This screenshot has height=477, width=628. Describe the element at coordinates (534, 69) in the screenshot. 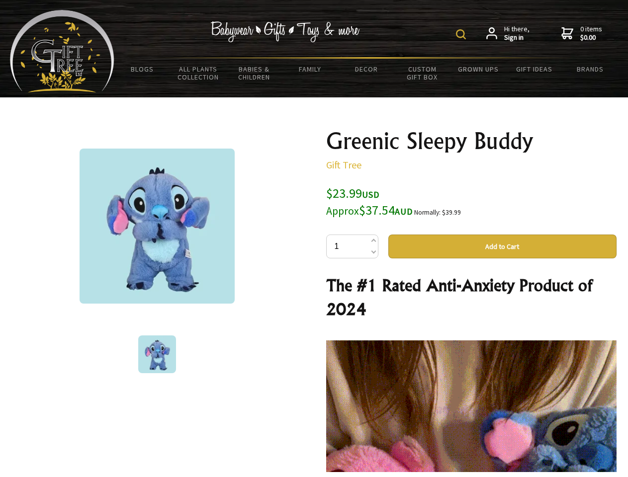

I see `a: Gift Ideas` at that location.